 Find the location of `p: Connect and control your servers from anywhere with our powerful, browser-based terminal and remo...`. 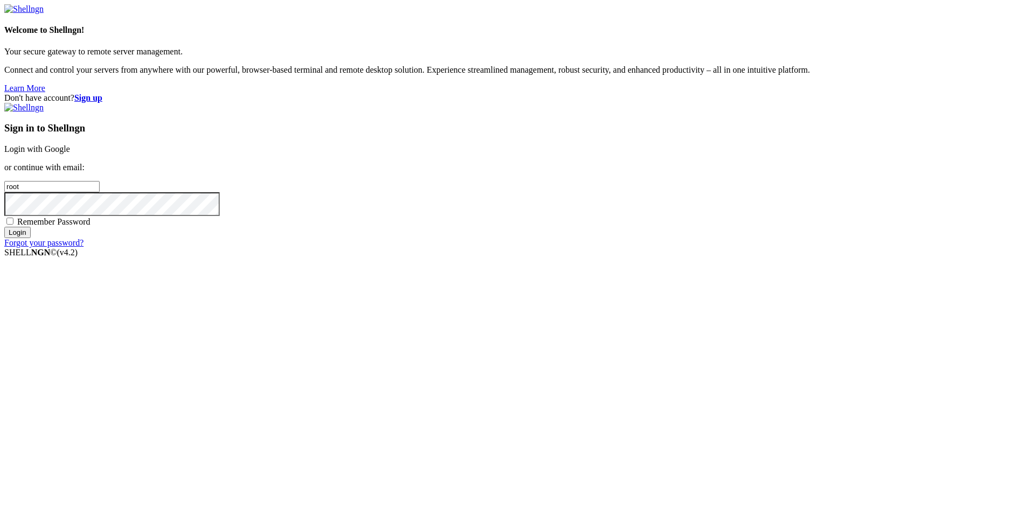

p: Connect and control your servers from anywhere with our powerful, browser-based terminal and remo... is located at coordinates (517, 70).